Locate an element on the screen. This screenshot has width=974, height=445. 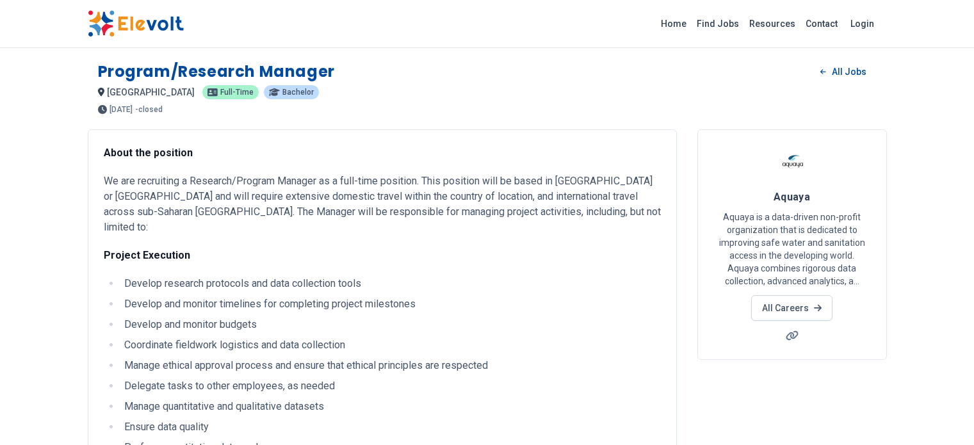
p: Aquaya is a data-driven non-profit organization that is dedicated to improving safe water and san... is located at coordinates (792, 249).